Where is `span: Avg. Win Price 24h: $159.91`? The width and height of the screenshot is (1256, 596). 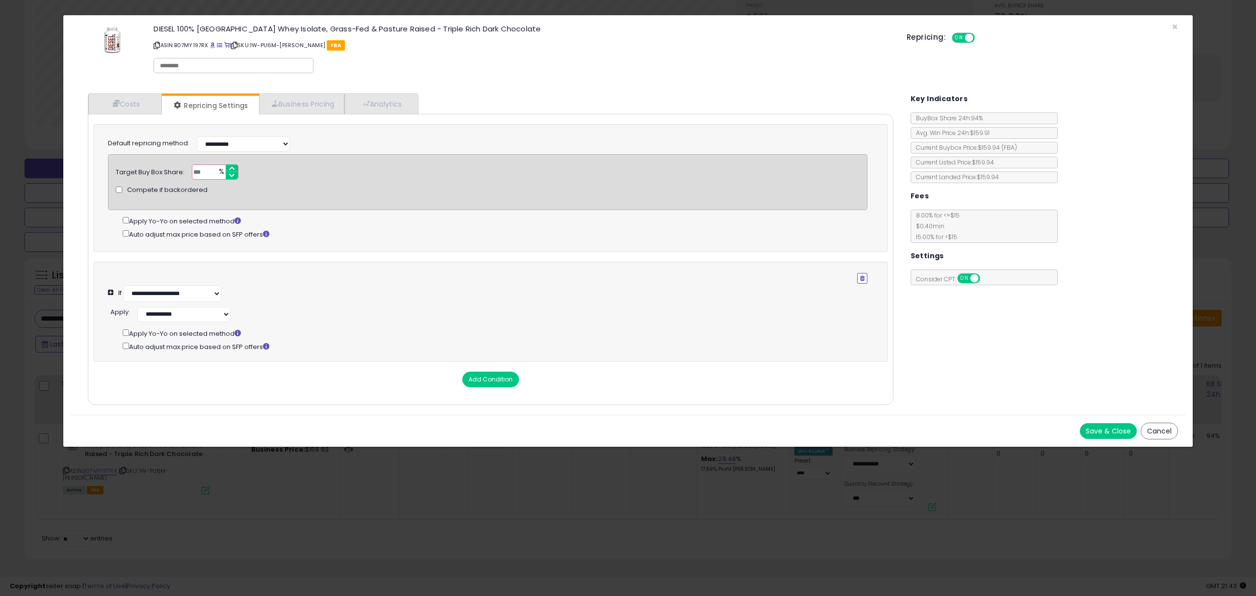
span: Avg. Win Price 24h: $159.91 is located at coordinates (950, 132).